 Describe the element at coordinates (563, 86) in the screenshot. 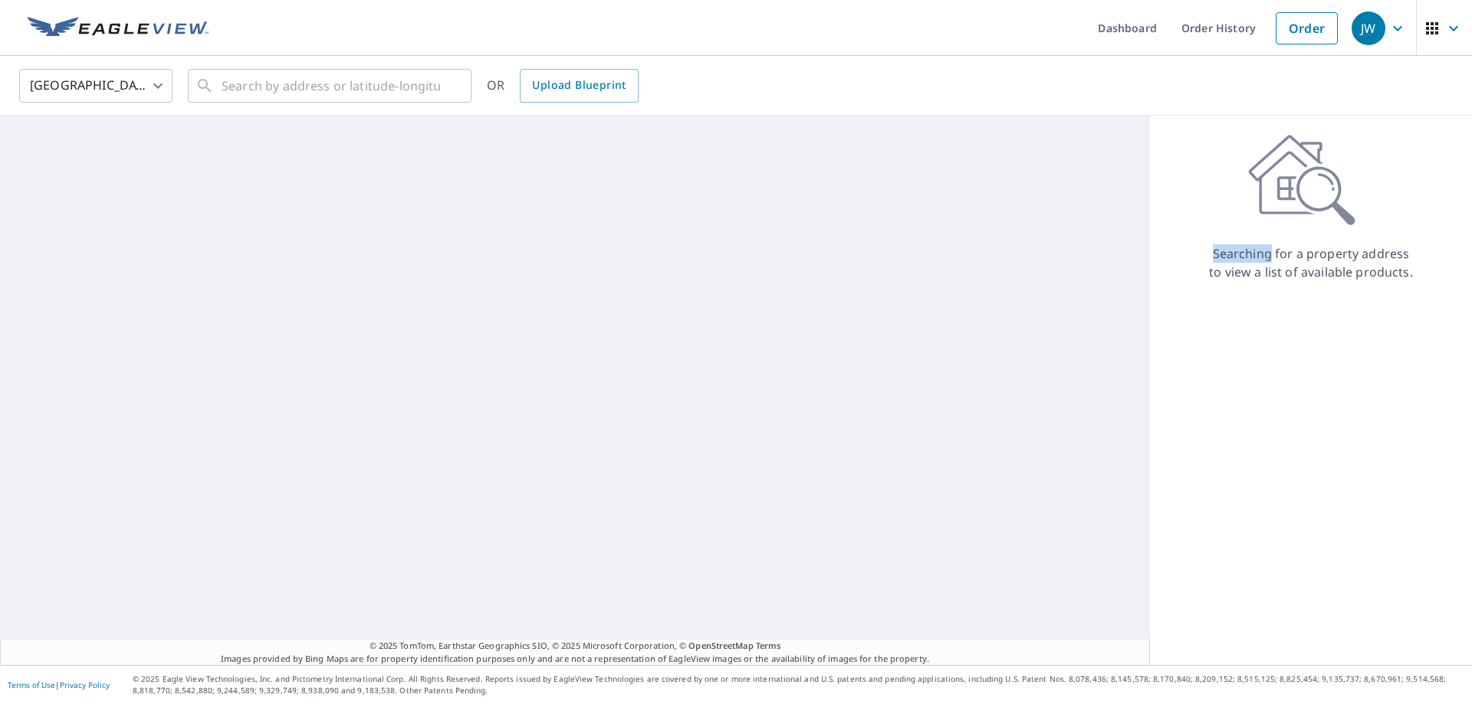

I see `div: OR` at that location.